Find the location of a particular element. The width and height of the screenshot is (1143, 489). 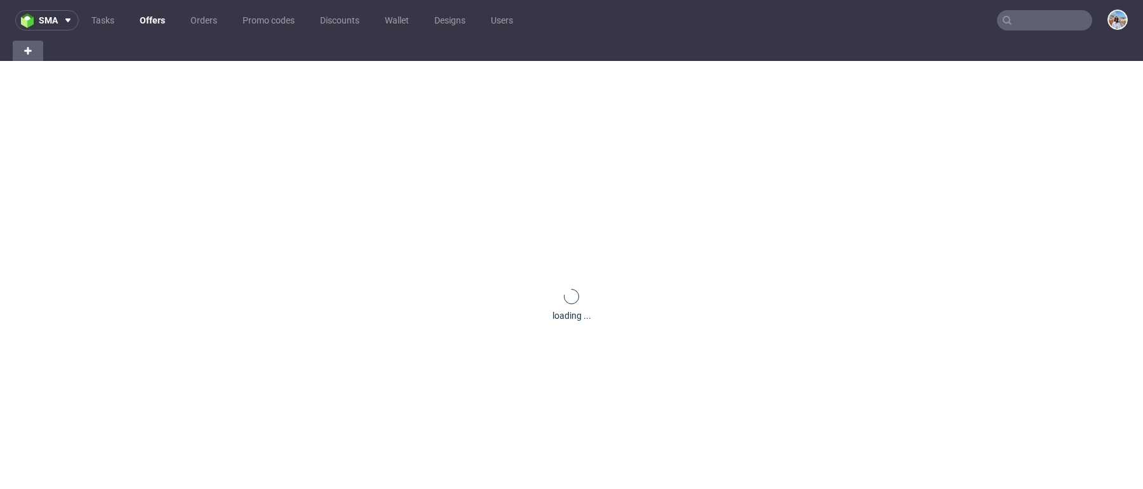

a: Discounts is located at coordinates (340, 20).